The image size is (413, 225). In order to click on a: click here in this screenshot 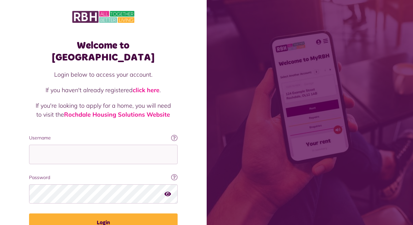, I will do `click(146, 90)`.